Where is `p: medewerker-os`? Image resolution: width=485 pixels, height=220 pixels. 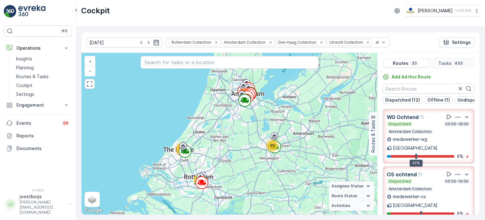 p: medewerker-os is located at coordinates (409, 196).